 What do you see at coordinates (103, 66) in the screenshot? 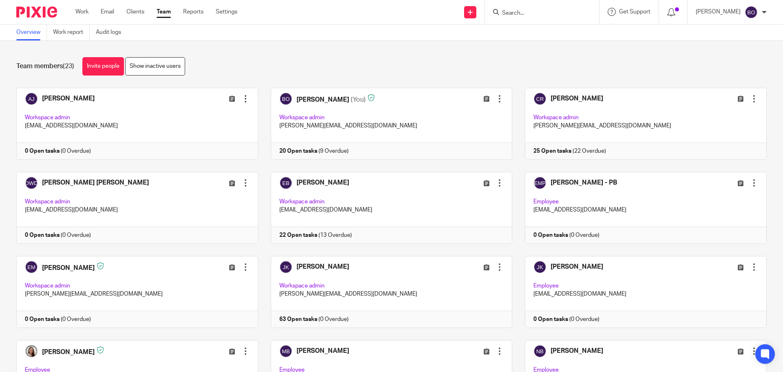
I see `a: Invite people` at bounding box center [103, 66].